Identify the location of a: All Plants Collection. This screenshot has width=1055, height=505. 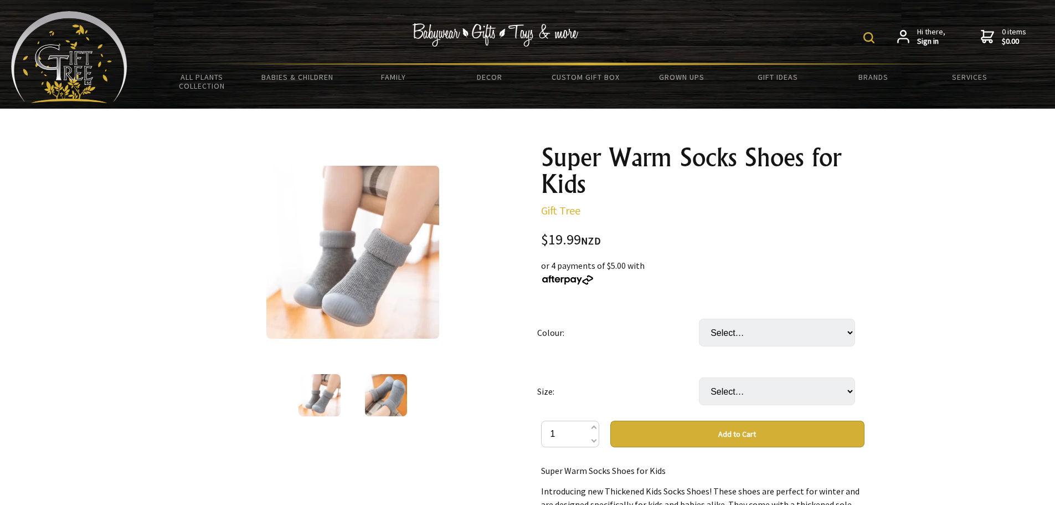
(202, 81).